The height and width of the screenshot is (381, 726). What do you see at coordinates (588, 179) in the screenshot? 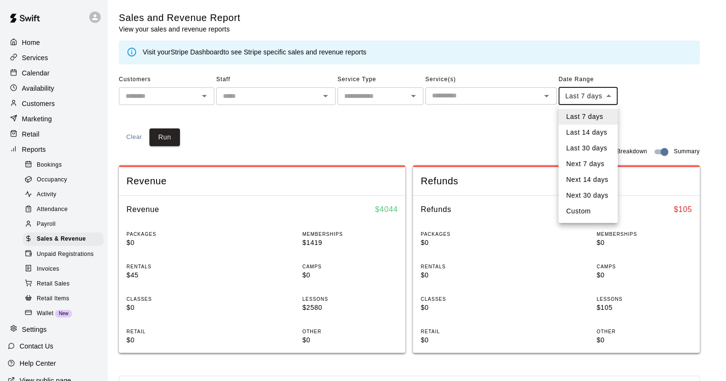
I see `li: Next 14 days` at bounding box center [588, 179].